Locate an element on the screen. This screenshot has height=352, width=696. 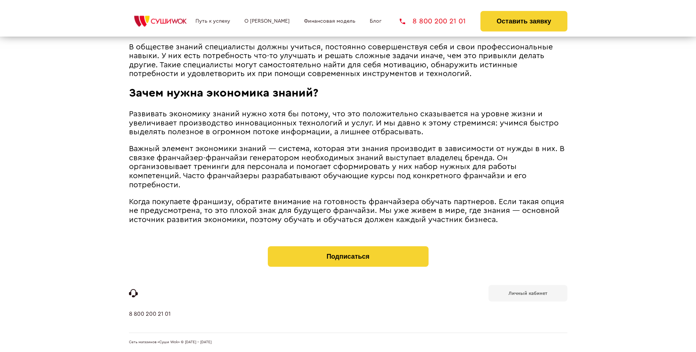
span: Важный элемент экономики знаний ― система, которая эти знания производит в зависимости от нужды в... is located at coordinates (347, 166).